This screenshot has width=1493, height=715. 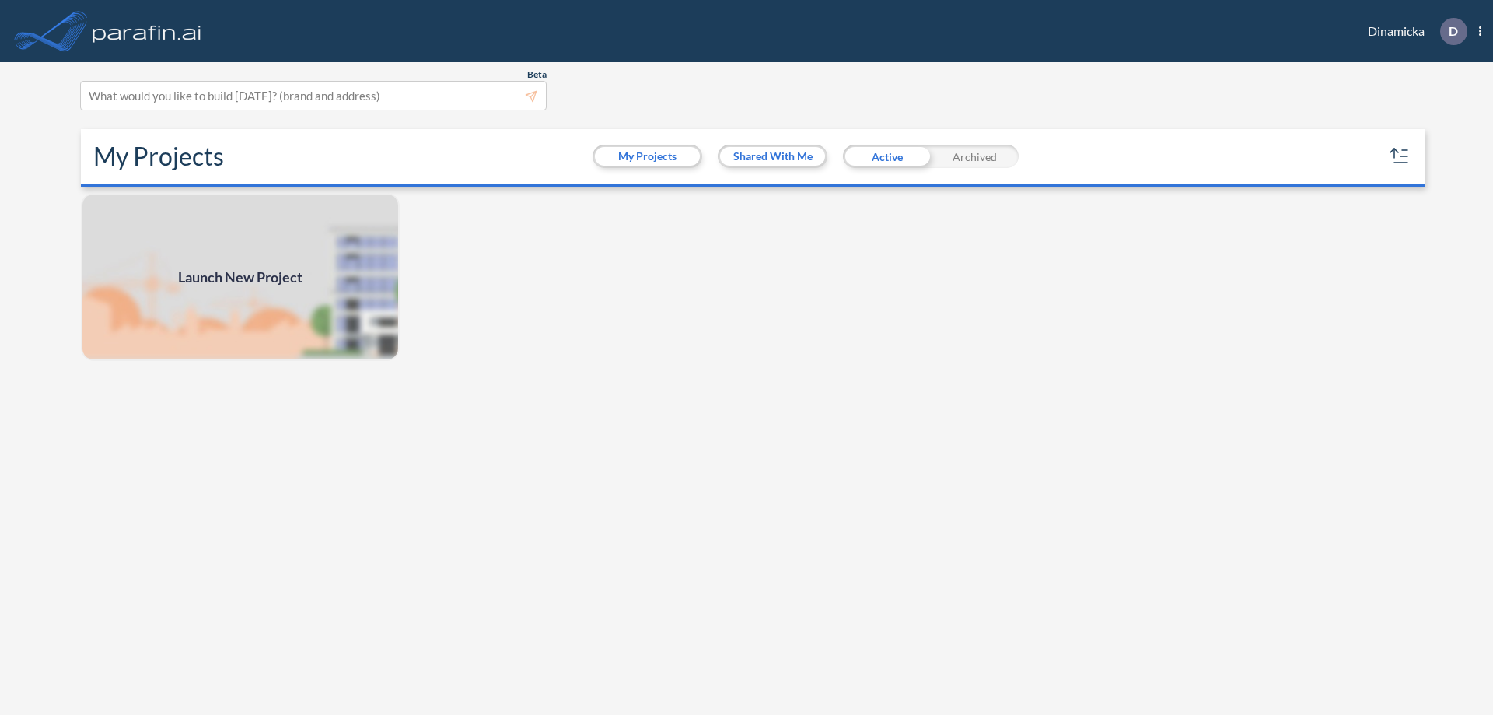 What do you see at coordinates (1400, 156) in the screenshot?
I see `button: sort` at bounding box center [1400, 156].